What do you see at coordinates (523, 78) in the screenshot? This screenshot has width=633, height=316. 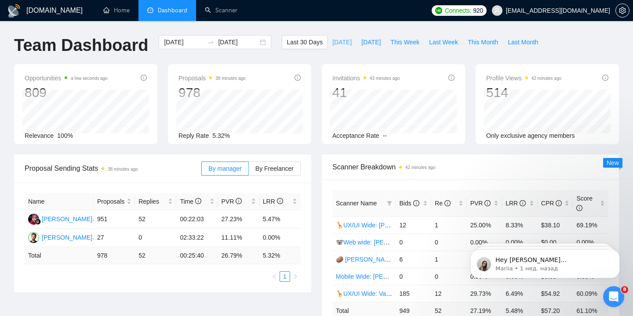 I see `span: Profile Views` at bounding box center [523, 78].